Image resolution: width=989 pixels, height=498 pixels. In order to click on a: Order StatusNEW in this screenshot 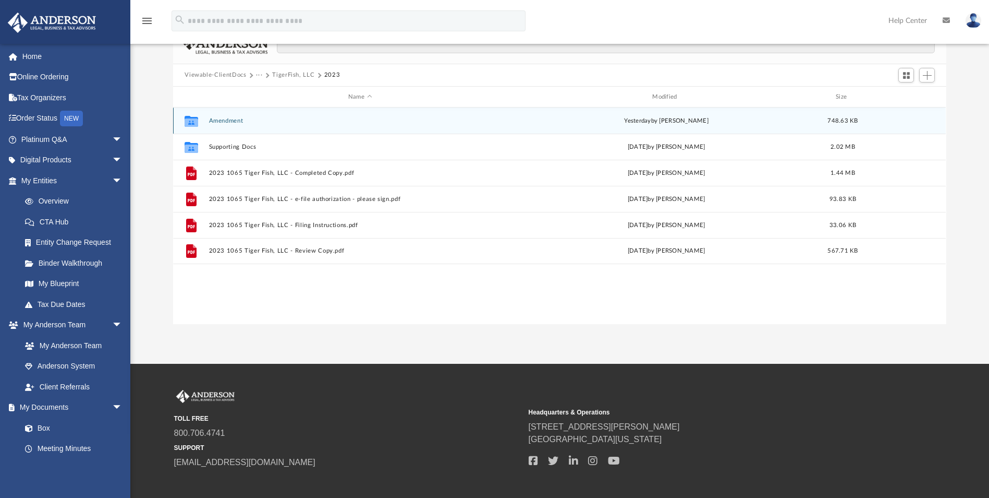, I will do `click(72, 118)`.